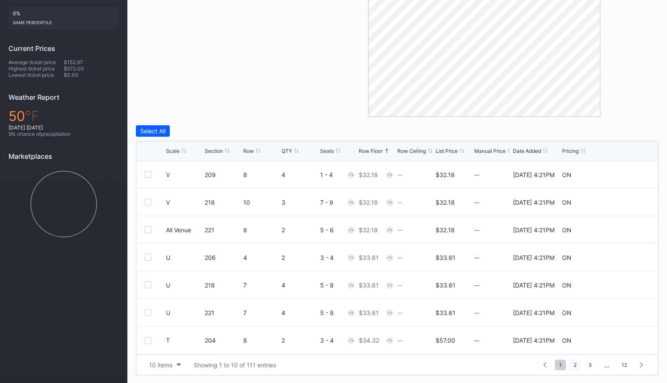  I want to click on span: 3, so click(590, 365).